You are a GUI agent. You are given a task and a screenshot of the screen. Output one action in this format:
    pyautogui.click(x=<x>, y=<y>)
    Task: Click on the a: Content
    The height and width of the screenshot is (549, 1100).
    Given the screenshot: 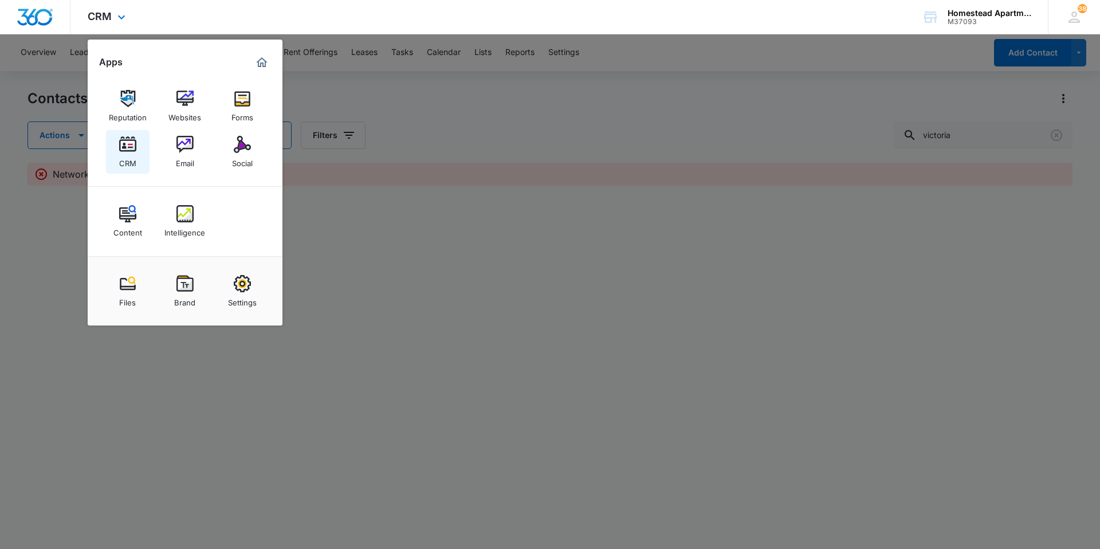 What is the action you would take?
    pyautogui.click(x=128, y=221)
    